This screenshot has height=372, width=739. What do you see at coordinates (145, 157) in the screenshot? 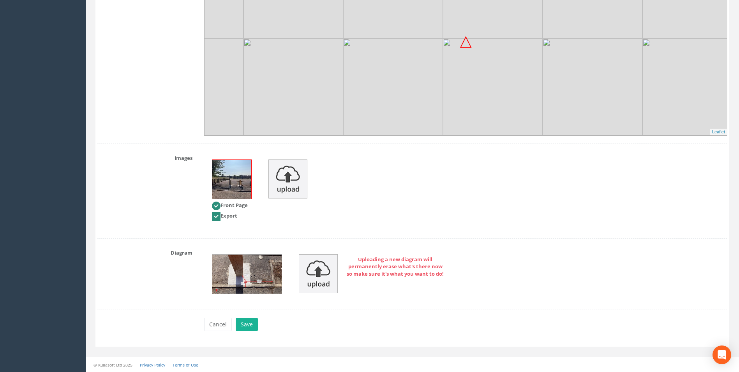
I see `label: Images` at bounding box center [145, 157].